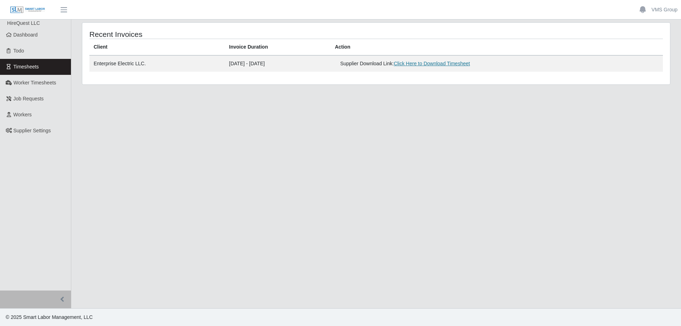  What do you see at coordinates (206, 34) in the screenshot?
I see `h4: Recent Invoices` at bounding box center [206, 34].